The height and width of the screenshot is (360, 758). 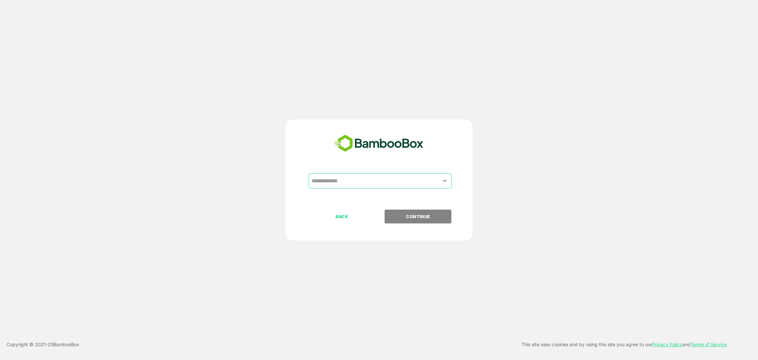 What do you see at coordinates (445, 181) in the screenshot?
I see `button: Open` at bounding box center [445, 181].